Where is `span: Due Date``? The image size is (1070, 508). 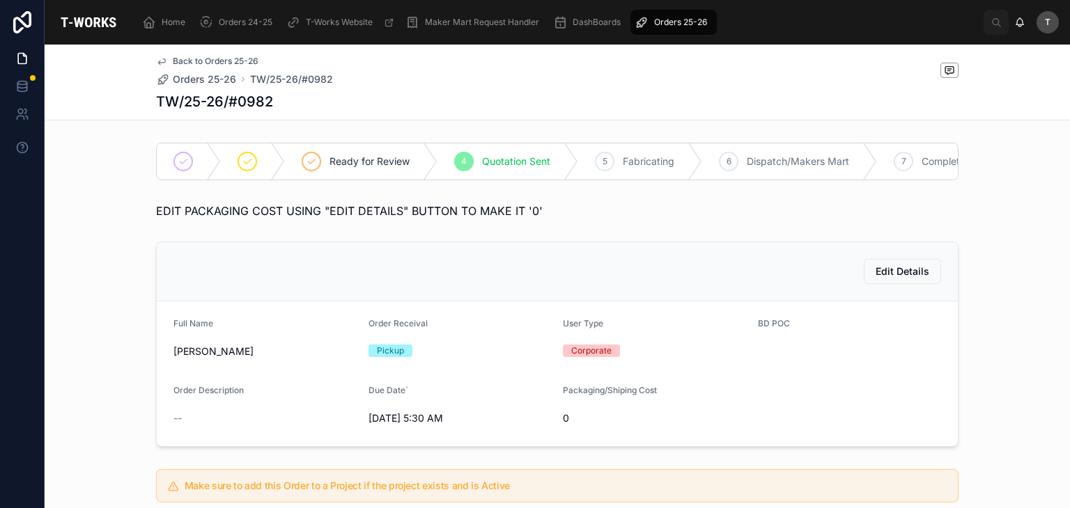
span: Due Date` is located at coordinates (388, 390).